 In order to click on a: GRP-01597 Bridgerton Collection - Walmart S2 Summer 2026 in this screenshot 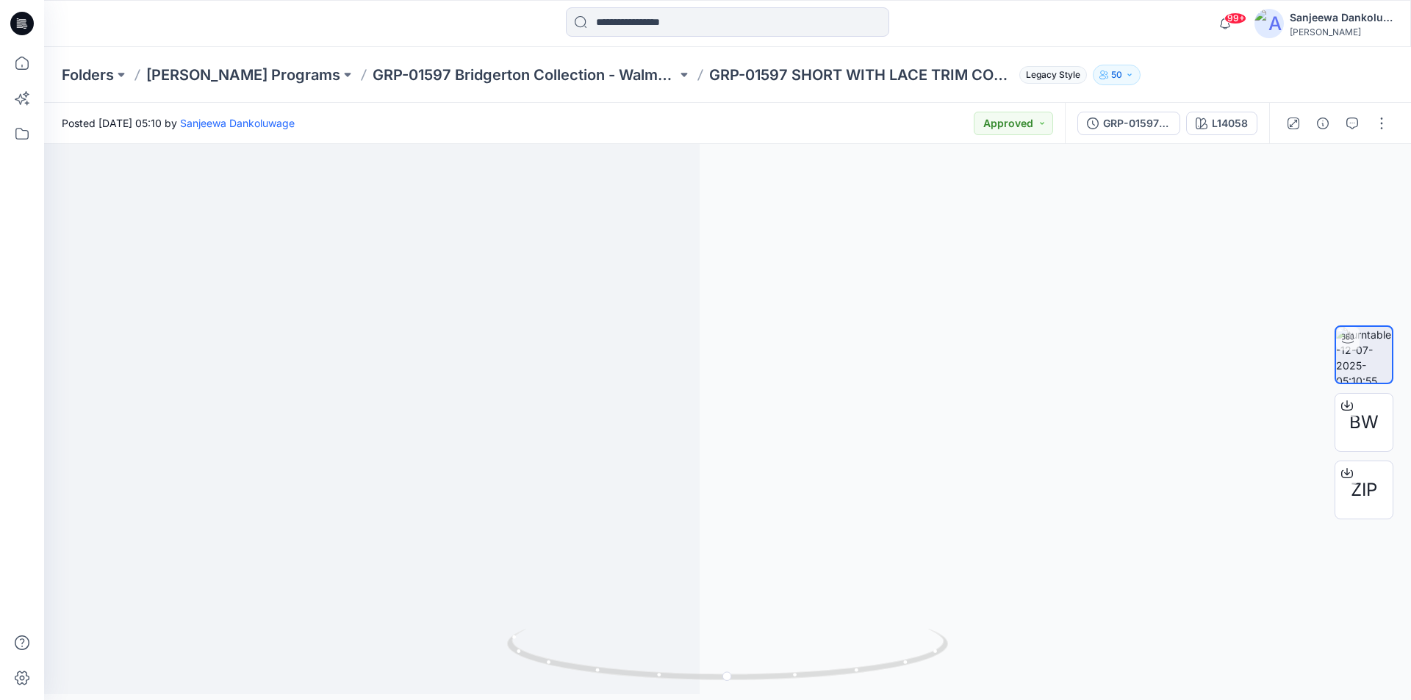, I will do `click(525, 75)`.